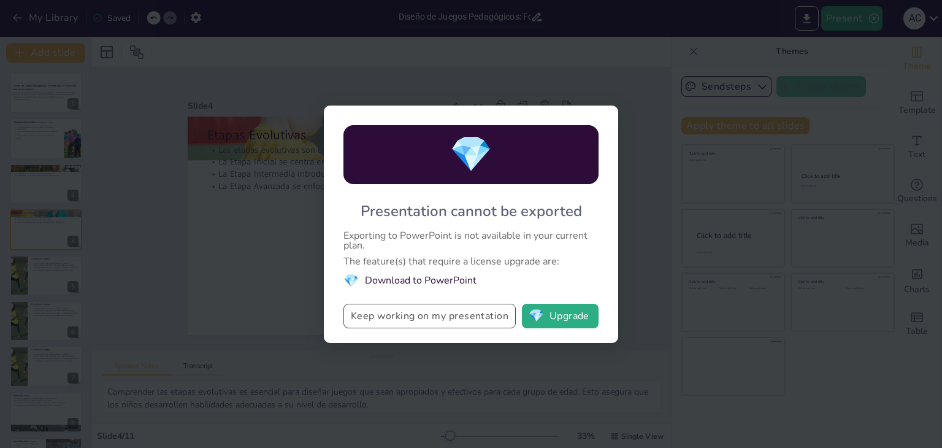 The width and height of the screenshot is (942, 448). I want to click on div: Presentation cannot be exported, so click(471, 211).